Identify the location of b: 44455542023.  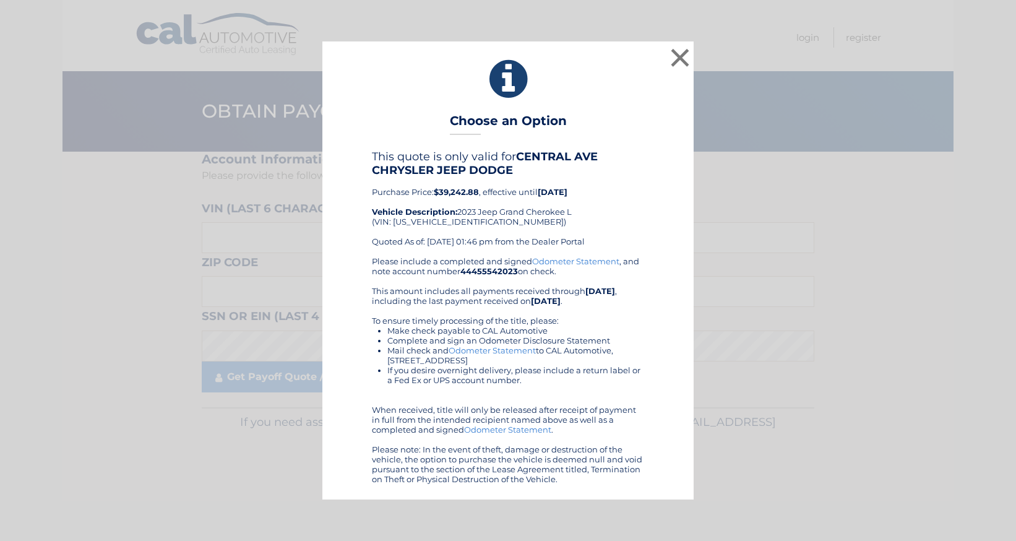
(489, 271).